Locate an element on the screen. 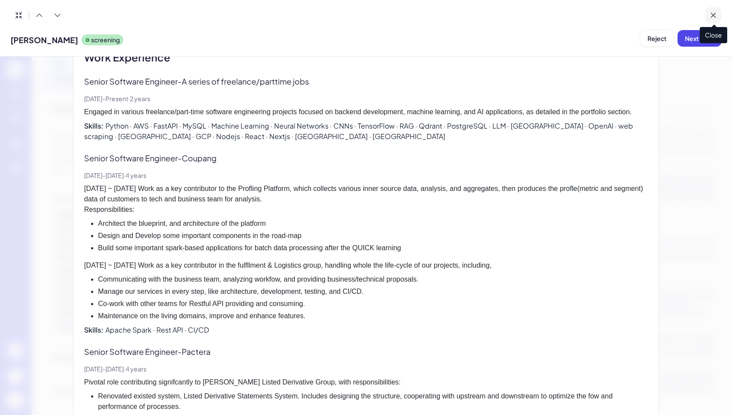 This screenshot has width=732, height=415. p: Senior Software Engineer - Coupang is located at coordinates (157, 158).